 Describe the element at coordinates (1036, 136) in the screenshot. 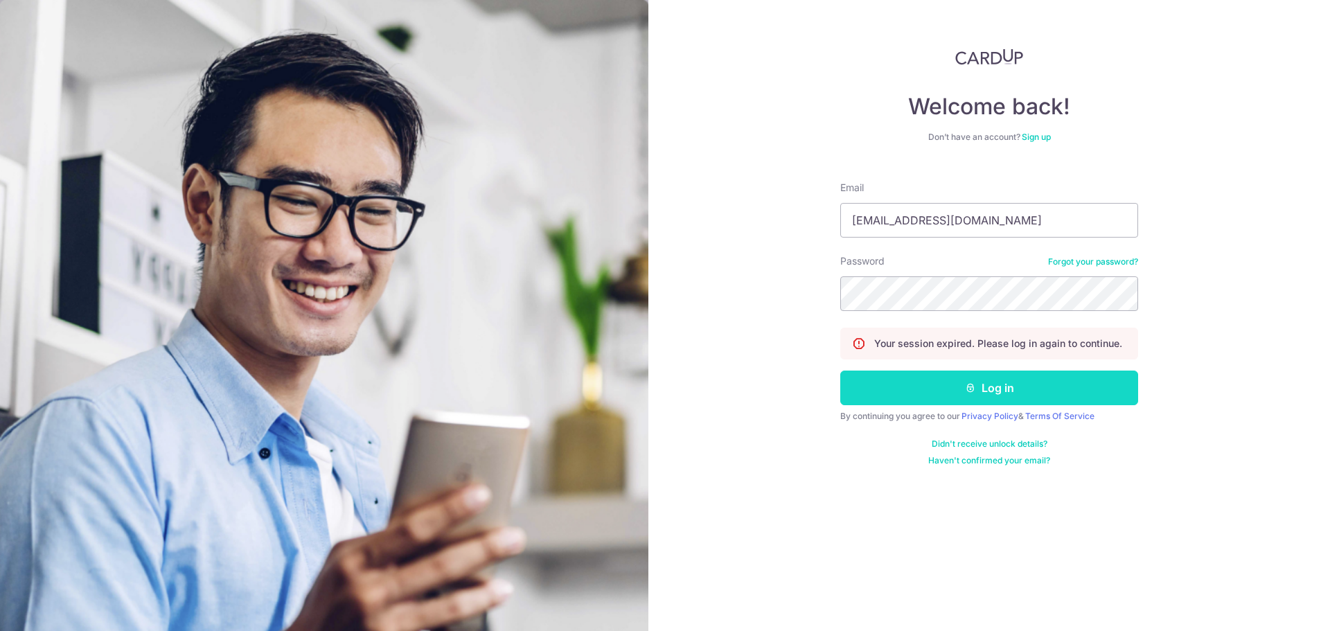

I see `a: Sign up` at that location.